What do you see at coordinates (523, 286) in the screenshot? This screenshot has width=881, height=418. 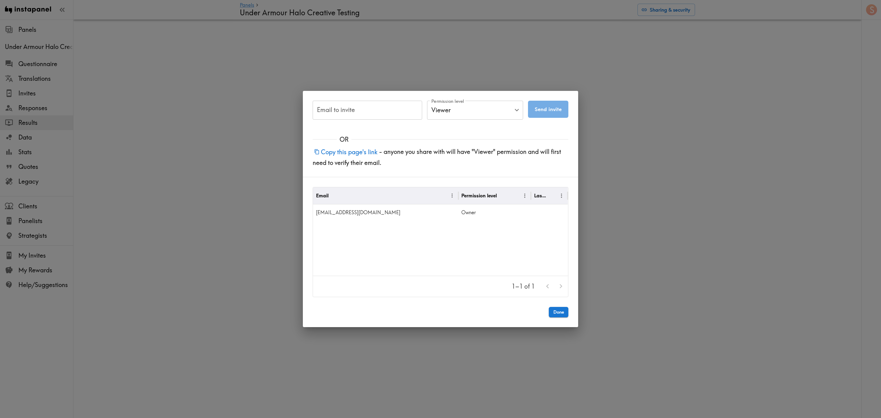 I see `p: 1–1 of 1` at bounding box center [523, 286].